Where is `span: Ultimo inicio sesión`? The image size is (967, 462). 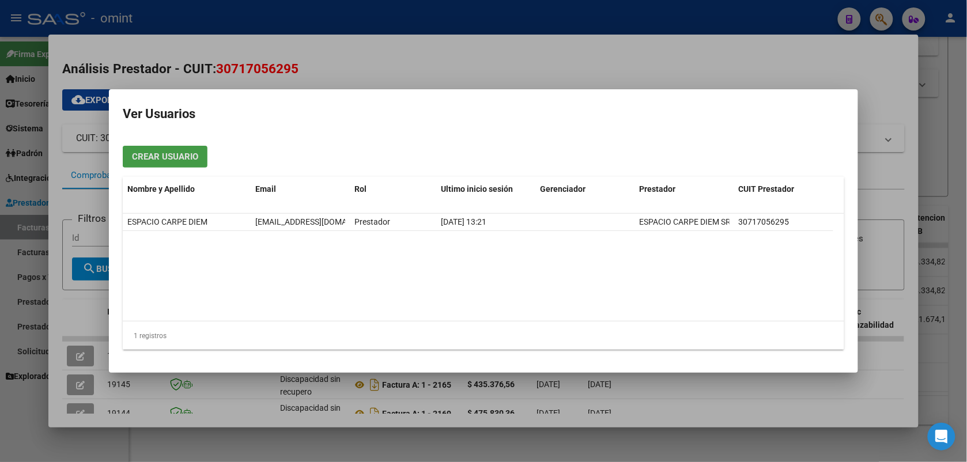
span: Ultimo inicio sesión is located at coordinates (477, 189).